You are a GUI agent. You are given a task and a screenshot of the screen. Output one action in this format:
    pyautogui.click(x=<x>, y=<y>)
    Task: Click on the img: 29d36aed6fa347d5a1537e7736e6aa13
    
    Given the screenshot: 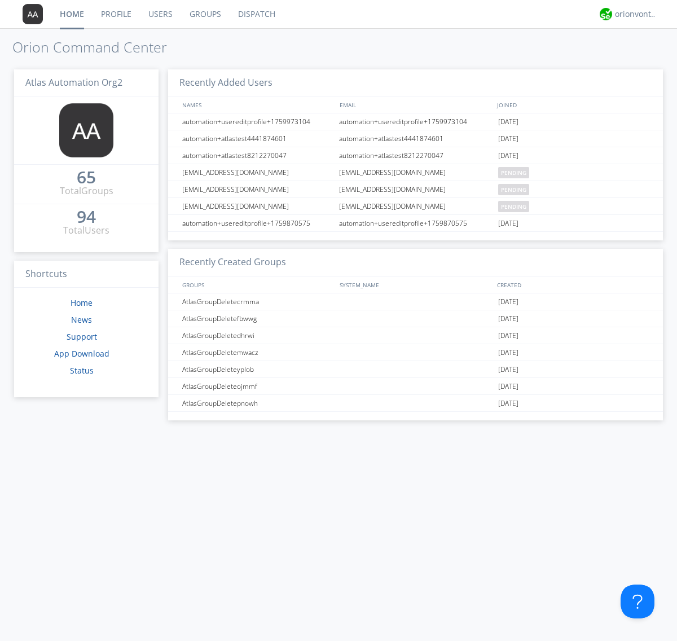 What is the action you would take?
    pyautogui.click(x=606, y=14)
    